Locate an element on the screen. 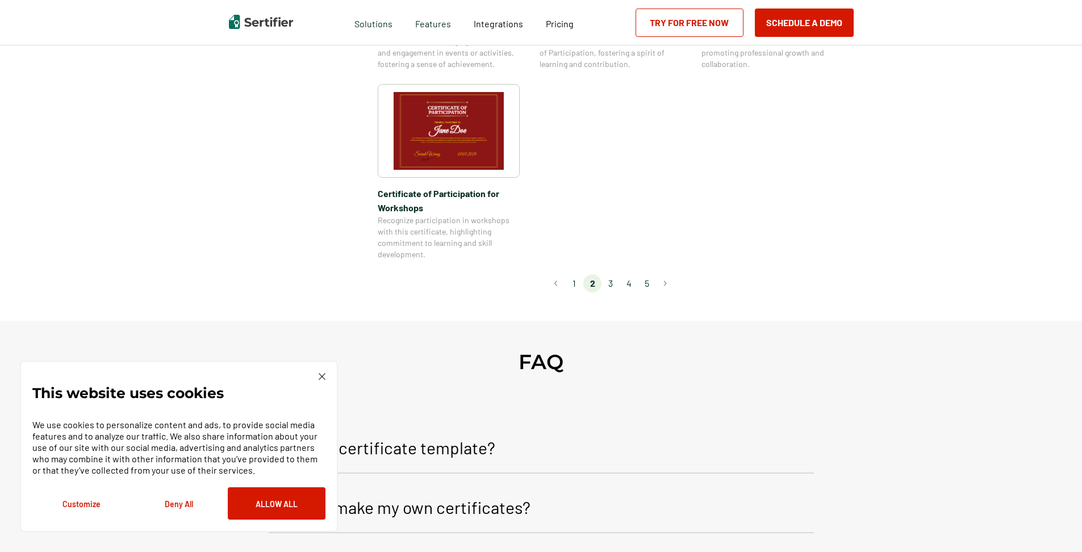  a: Integrations is located at coordinates (498, 22).